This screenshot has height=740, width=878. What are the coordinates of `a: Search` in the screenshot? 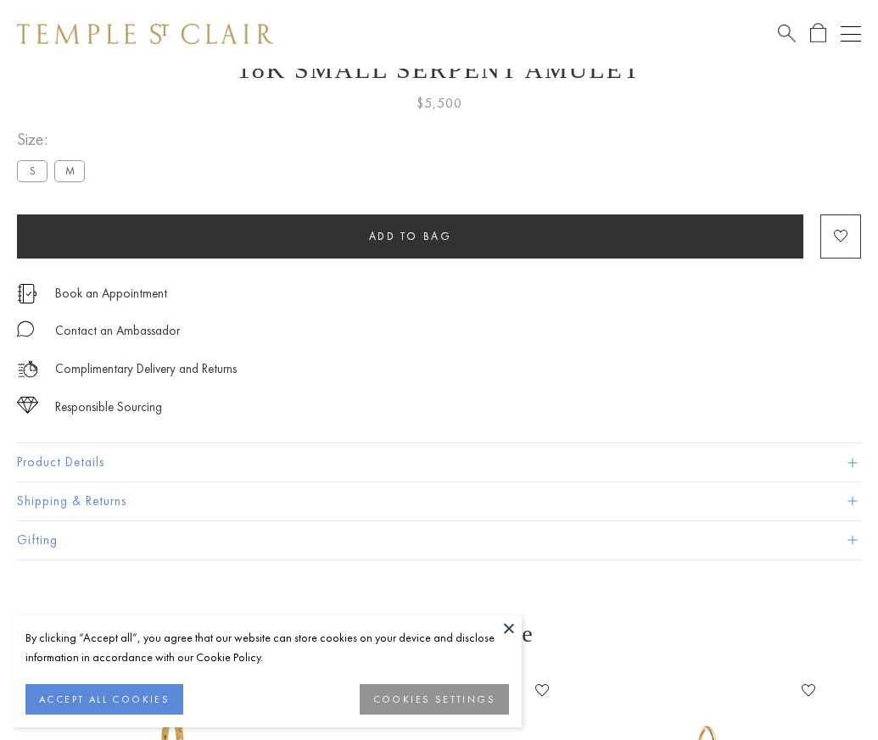 It's located at (786, 33).